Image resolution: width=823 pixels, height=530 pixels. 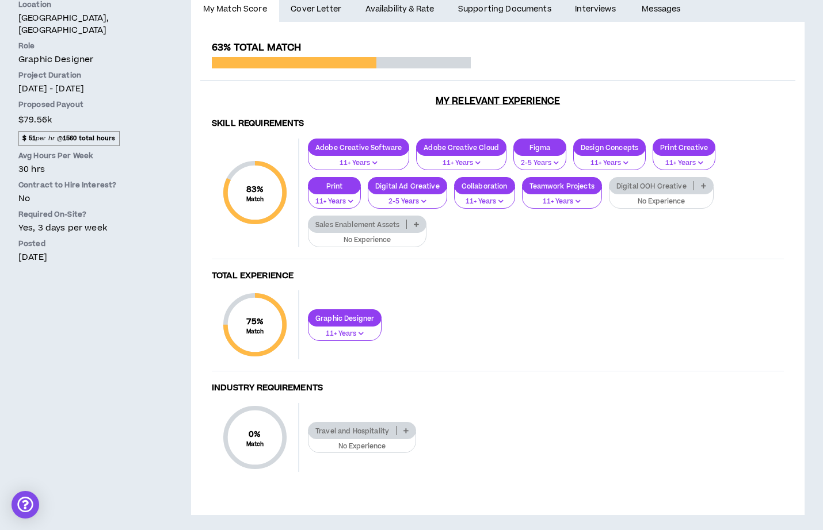 What do you see at coordinates (86, 244) in the screenshot?
I see `p: Posted` at bounding box center [86, 244].